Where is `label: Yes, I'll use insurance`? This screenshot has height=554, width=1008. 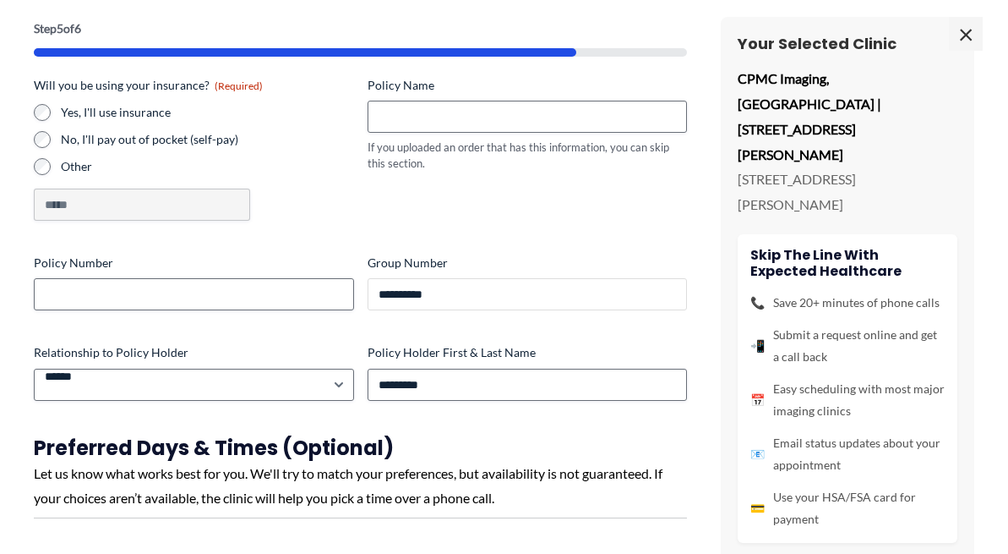 label: Yes, I'll use insurance is located at coordinates (207, 112).